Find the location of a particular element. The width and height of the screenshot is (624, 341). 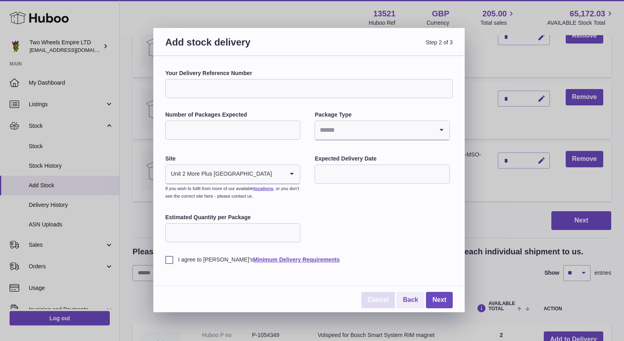

span: Step 2 of 3 is located at coordinates (381, 47).